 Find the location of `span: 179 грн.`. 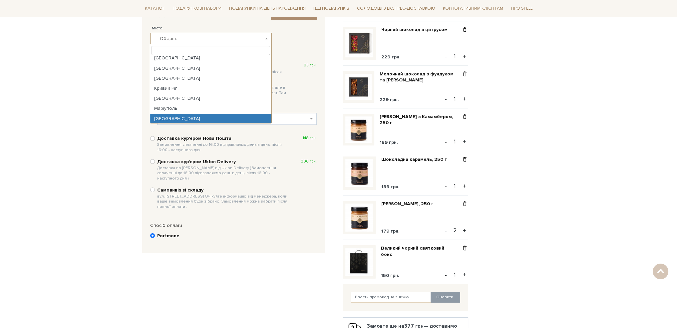

span: 179 грн. is located at coordinates (391, 231).